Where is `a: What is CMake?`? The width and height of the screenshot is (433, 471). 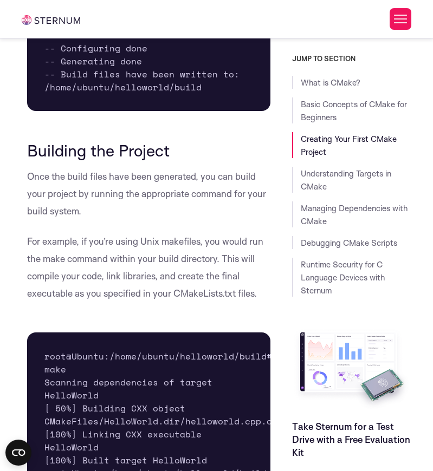
a: What is CMake? is located at coordinates (330, 82).